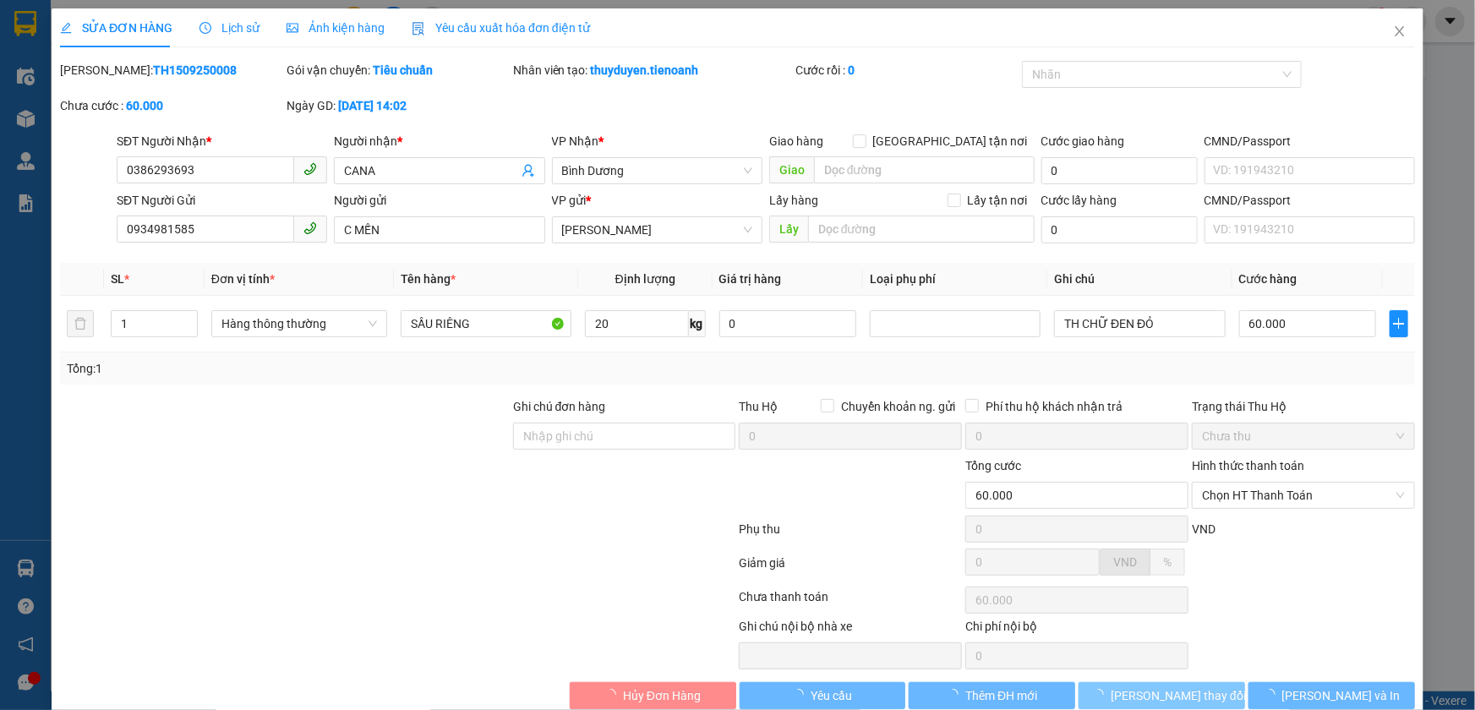 The width and height of the screenshot is (1475, 710). Describe the element at coordinates (1139, 279) in the screenshot. I see `th: Ghi chú` at that location.